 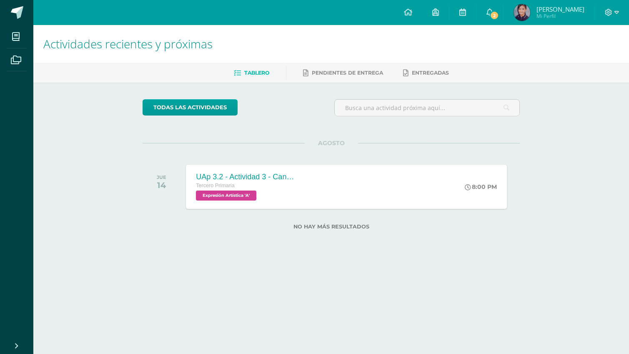 What do you see at coordinates (190, 107) in the screenshot?
I see `a: todas las Actividades` at bounding box center [190, 107].